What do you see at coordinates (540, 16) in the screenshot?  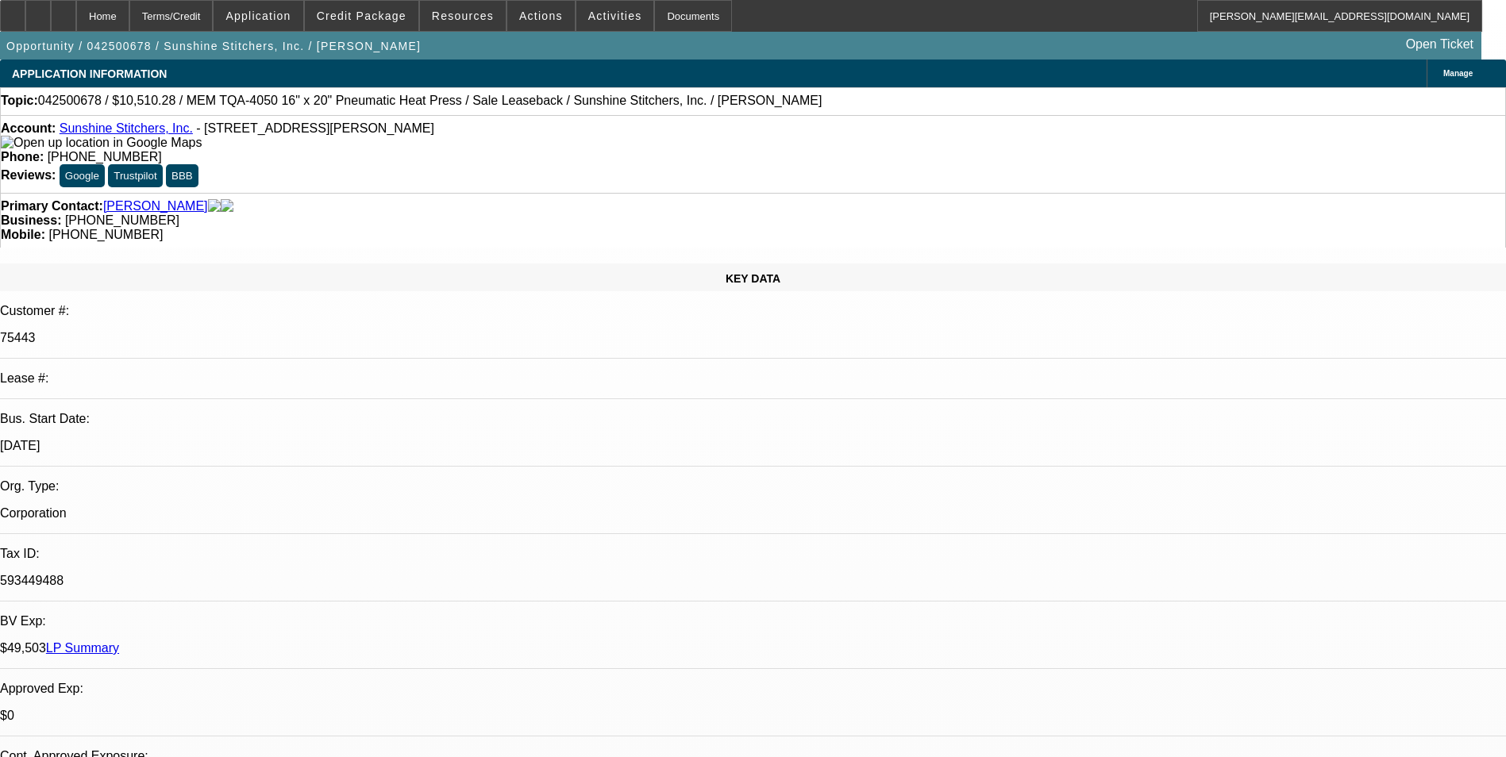 I see `span: Actions` at bounding box center [540, 16].